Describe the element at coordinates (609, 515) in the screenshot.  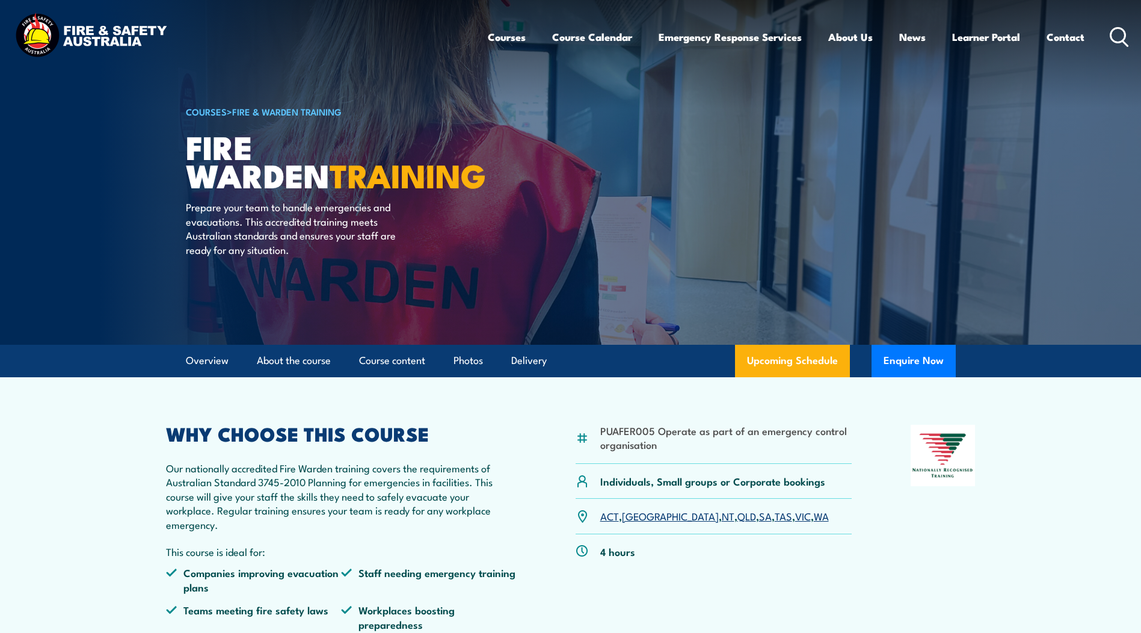
I see `a: ACT` at that location.